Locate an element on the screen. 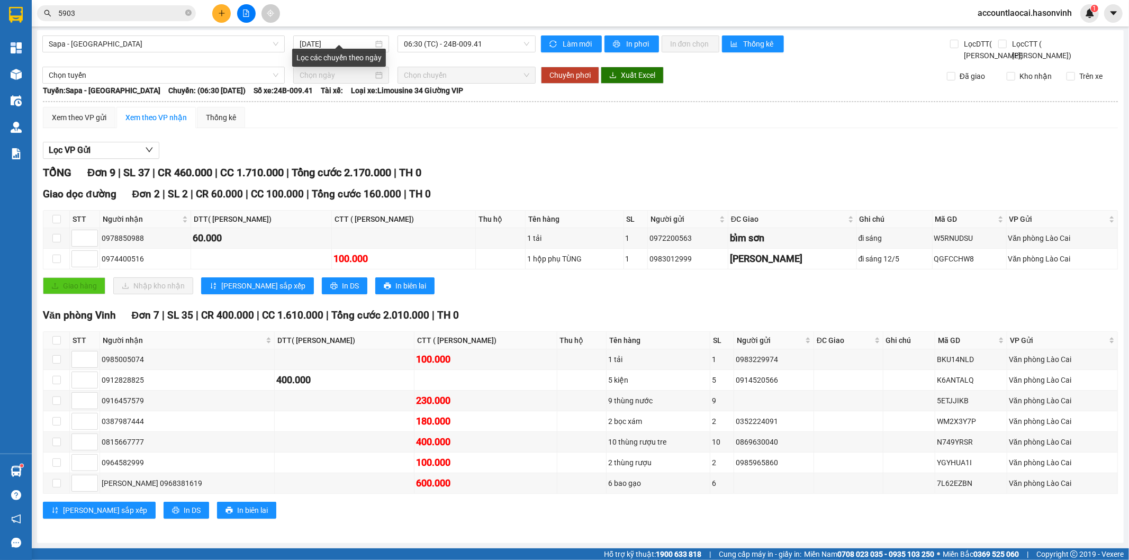  button: In đơn chọn is located at coordinates (690, 44).